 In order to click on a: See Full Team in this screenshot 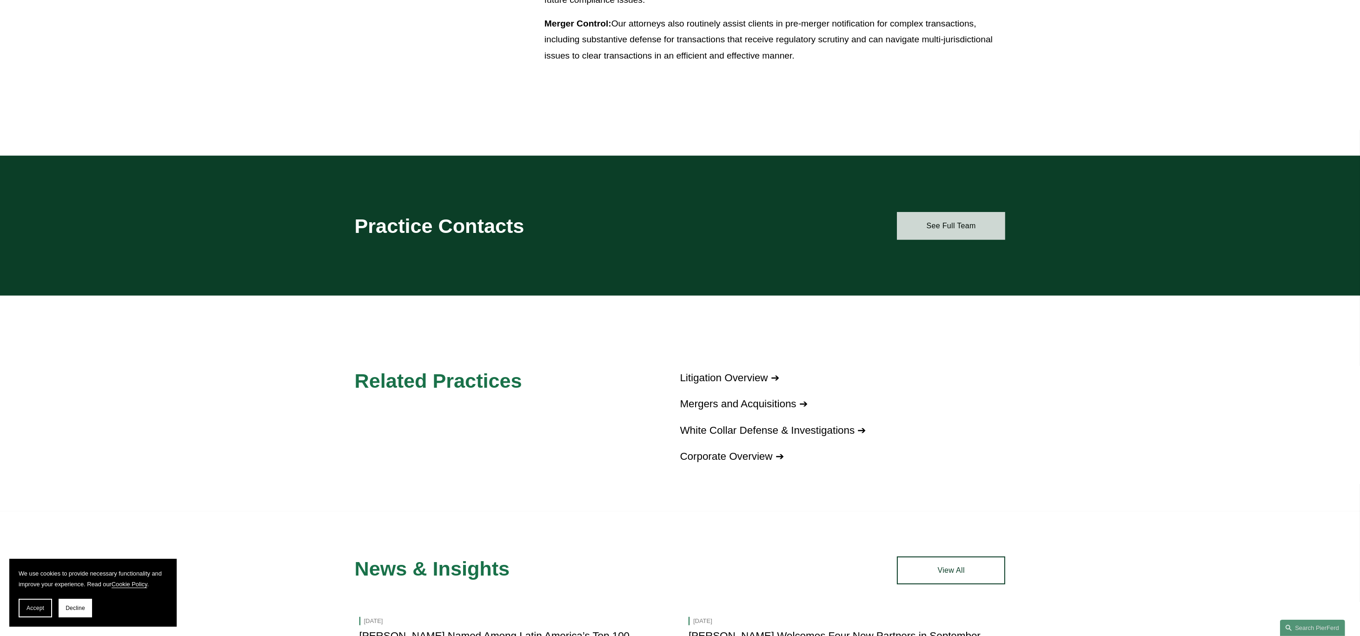, I will do `click(951, 226)`.